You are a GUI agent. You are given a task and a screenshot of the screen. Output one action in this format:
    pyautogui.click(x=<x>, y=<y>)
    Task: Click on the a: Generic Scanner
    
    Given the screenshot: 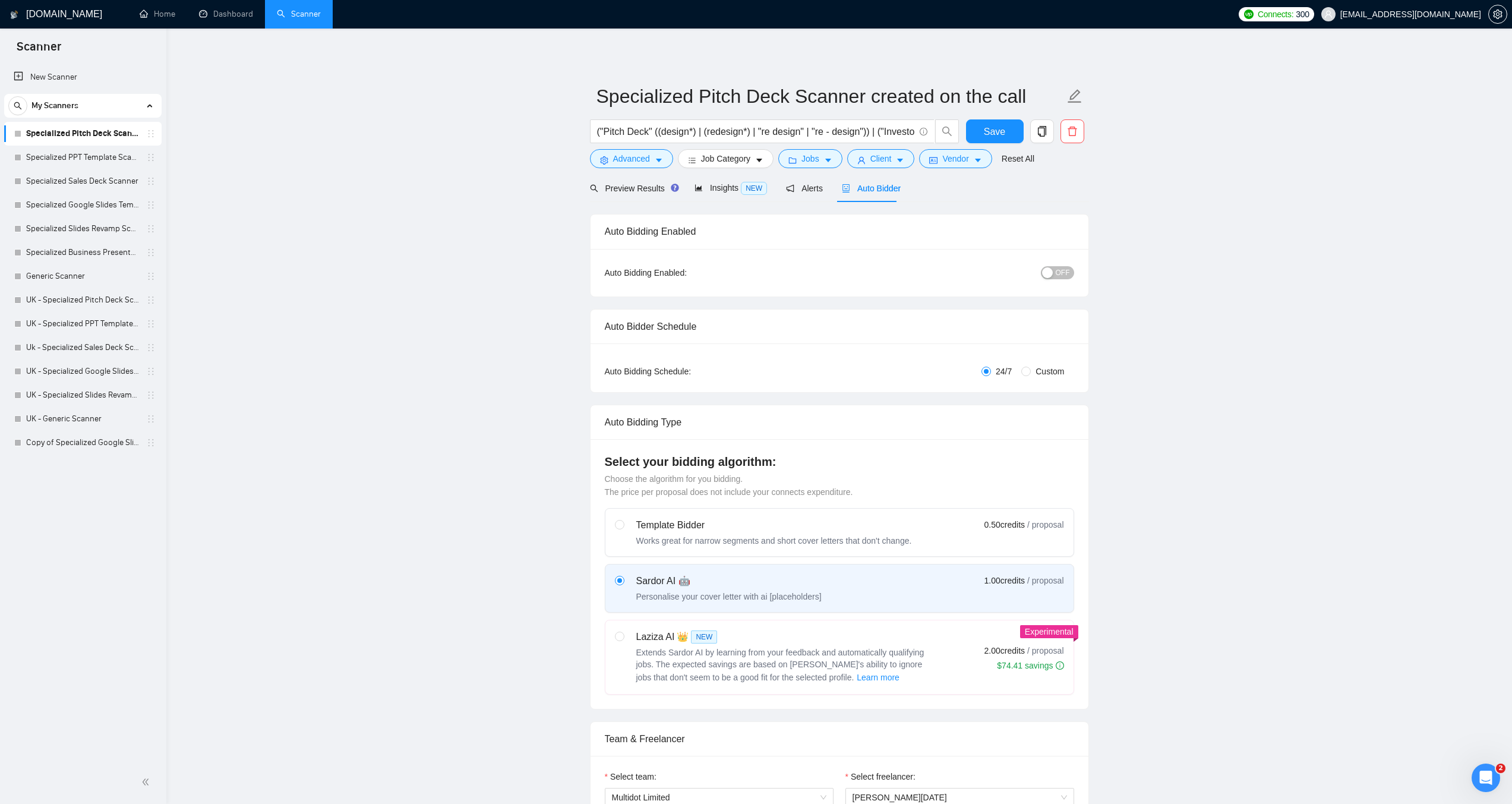 What is the action you would take?
    pyautogui.click(x=82, y=276)
    